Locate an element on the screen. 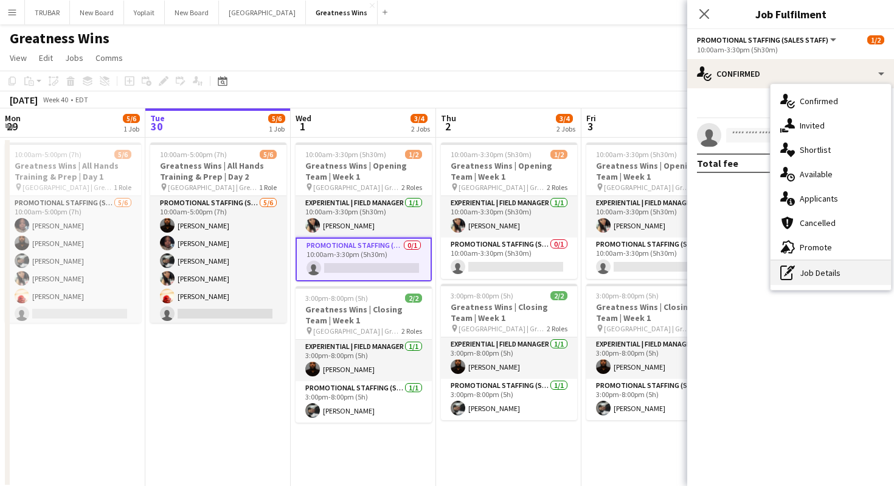  span: View is located at coordinates (18, 58).